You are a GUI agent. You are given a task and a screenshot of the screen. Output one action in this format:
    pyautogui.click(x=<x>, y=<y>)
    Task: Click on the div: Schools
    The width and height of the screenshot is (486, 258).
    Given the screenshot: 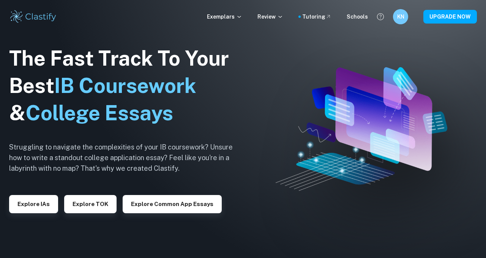 What is the action you would take?
    pyautogui.click(x=357, y=17)
    